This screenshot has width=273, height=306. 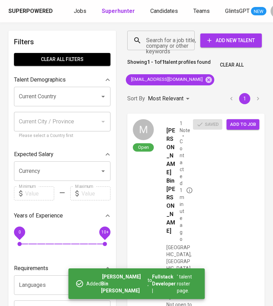 I want to click on b: Fullstack Developer |, so click(x=164, y=284).